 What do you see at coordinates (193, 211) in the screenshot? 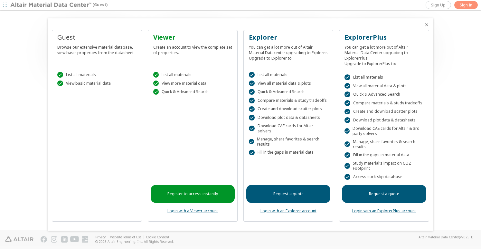
I see `a: Login with a Viewer account` at bounding box center [193, 211].